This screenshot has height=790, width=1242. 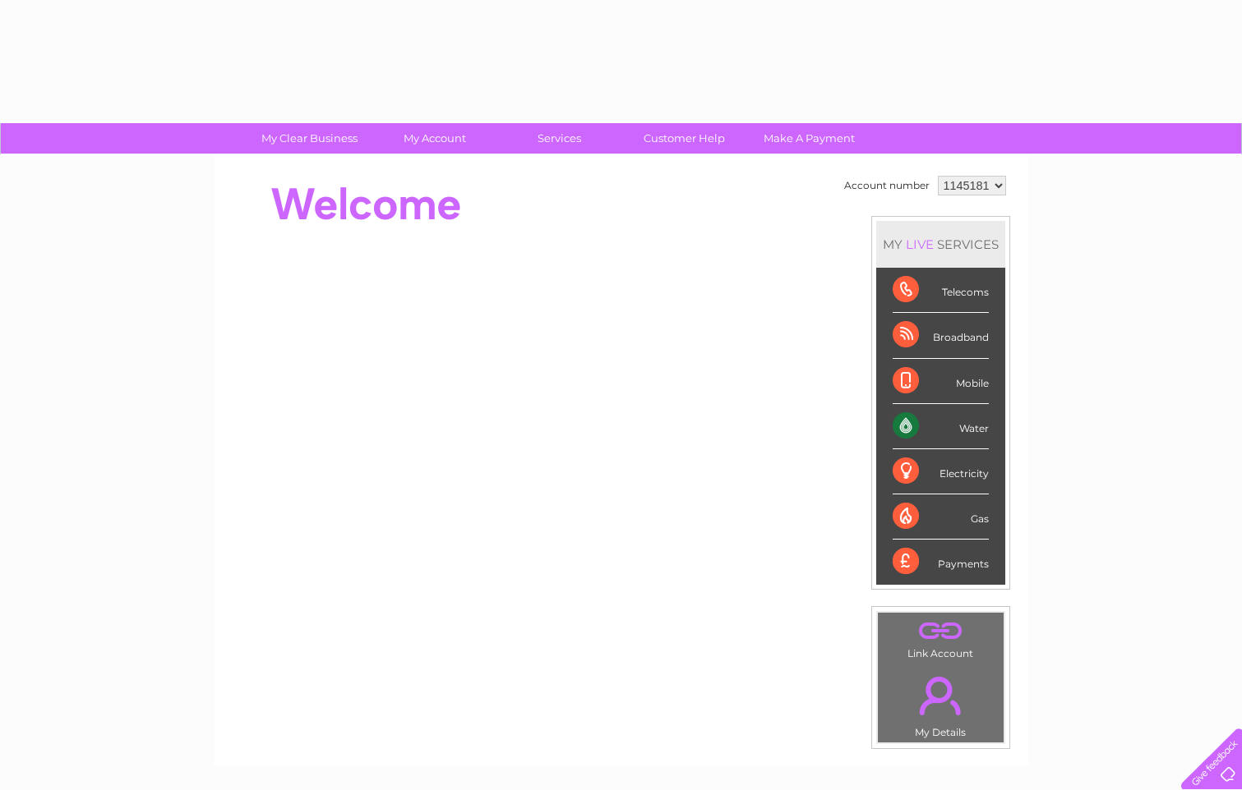 I want to click on a: Make A Payment, so click(x=809, y=138).